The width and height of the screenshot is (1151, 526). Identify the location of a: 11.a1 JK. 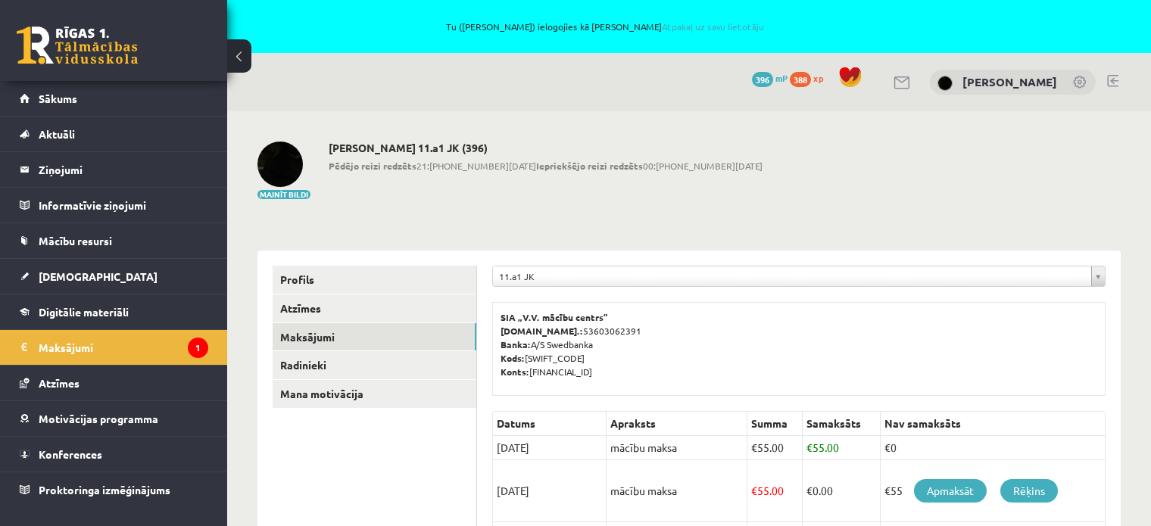
(799, 276).